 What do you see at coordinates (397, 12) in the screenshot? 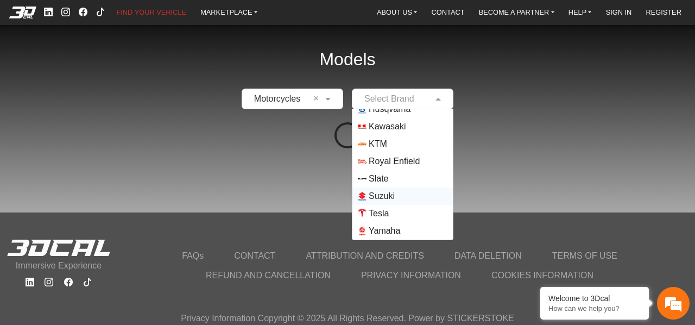
I see `a: ABOUT US` at bounding box center [397, 12].